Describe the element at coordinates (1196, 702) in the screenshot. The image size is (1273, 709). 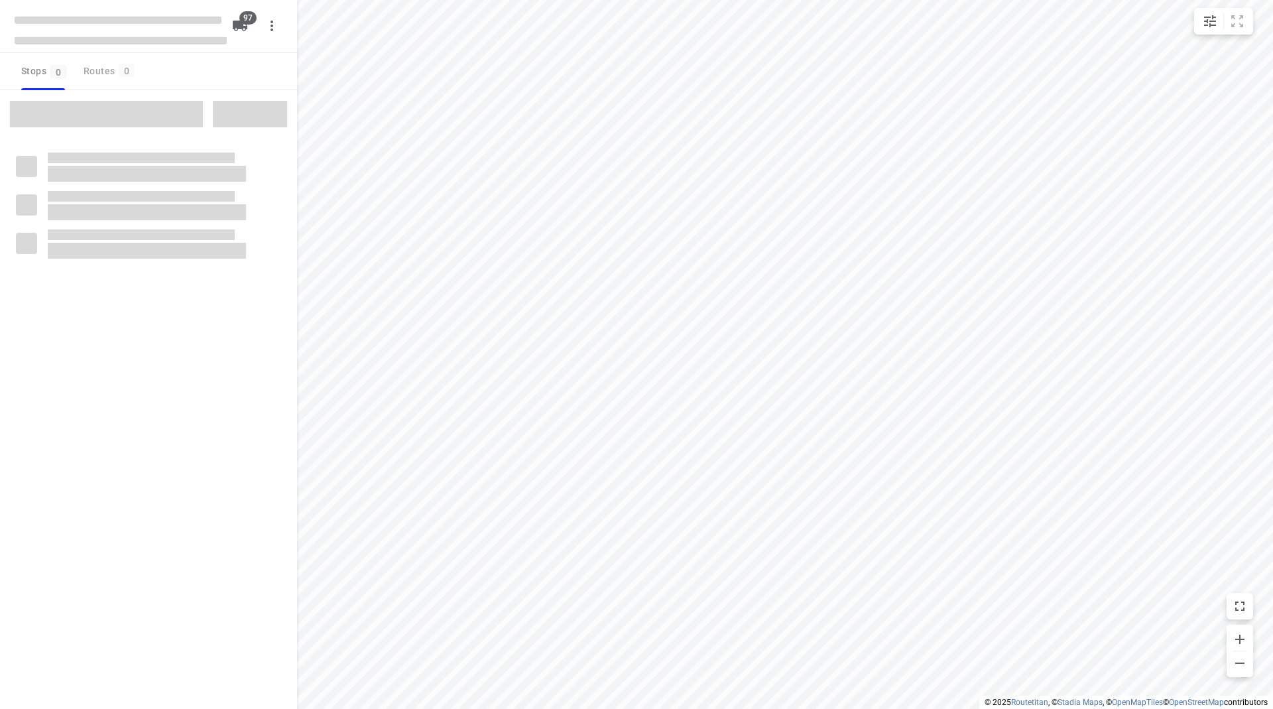
I see `a: OpenStreetMap` at that location.